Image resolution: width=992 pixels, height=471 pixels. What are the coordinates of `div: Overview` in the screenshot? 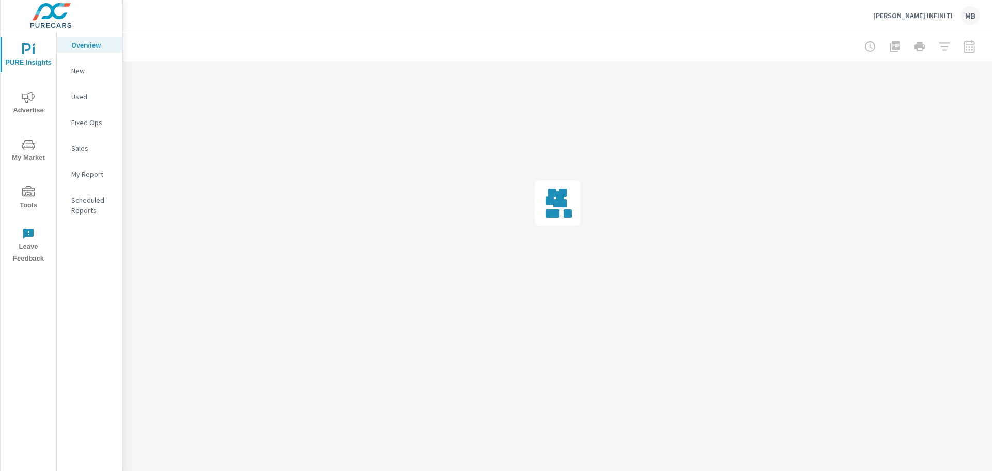 It's located at (89, 45).